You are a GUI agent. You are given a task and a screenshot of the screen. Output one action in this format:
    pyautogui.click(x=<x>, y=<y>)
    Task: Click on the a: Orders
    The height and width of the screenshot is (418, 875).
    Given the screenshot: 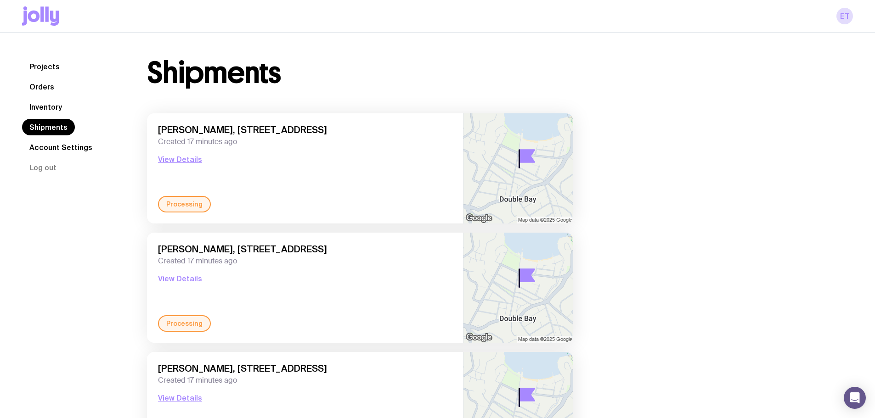 What is the action you would take?
    pyautogui.click(x=42, y=87)
    